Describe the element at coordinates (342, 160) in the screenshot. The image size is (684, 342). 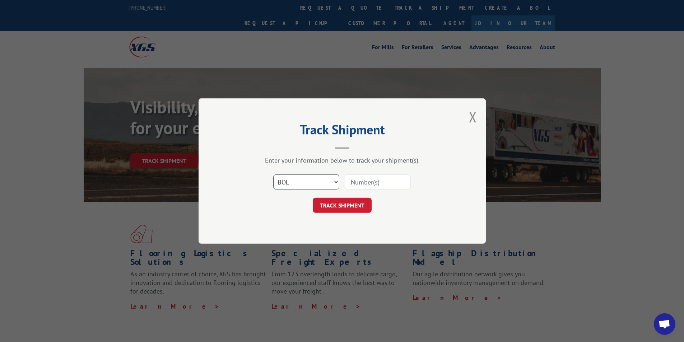
I see `div: Enter your information below to track your shipment(s).` at that location.